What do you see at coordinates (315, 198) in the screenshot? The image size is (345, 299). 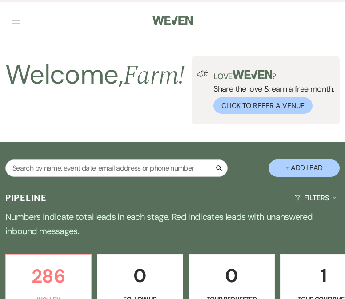 I see `button: Filters` at bounding box center [315, 198].